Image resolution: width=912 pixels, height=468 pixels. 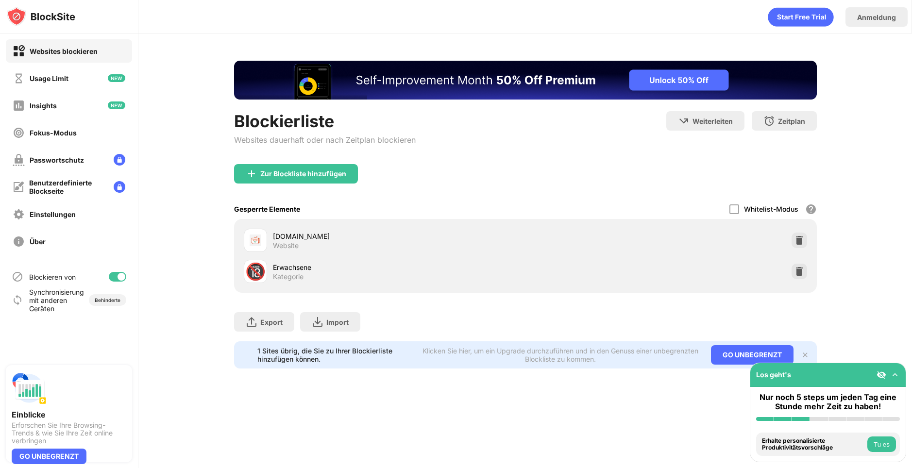 I want to click on div: Erwachsene, so click(x=399, y=267).